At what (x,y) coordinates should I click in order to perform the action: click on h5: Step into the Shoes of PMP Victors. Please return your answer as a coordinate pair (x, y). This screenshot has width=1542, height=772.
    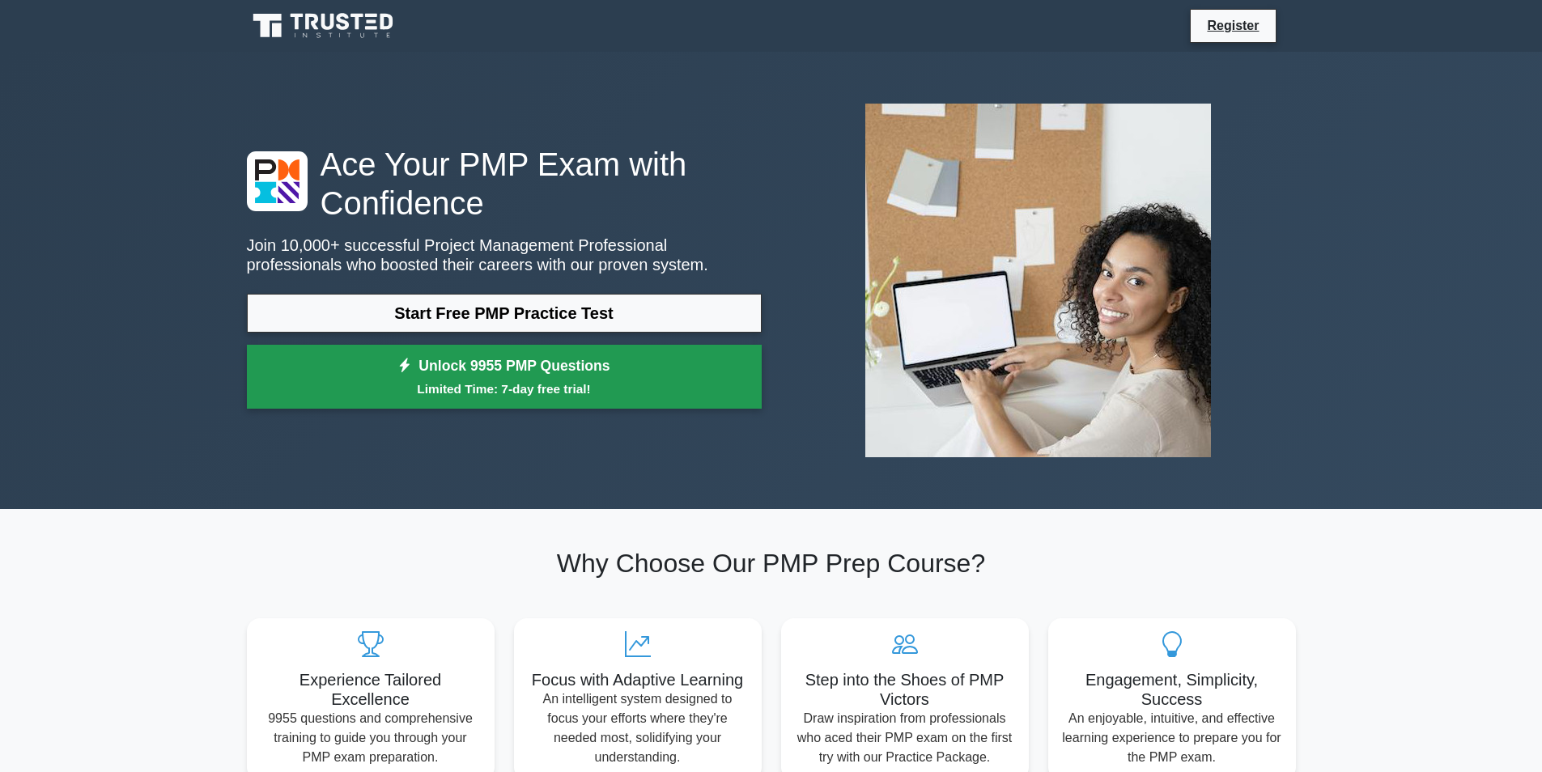
    Looking at the image, I should click on (905, 690).